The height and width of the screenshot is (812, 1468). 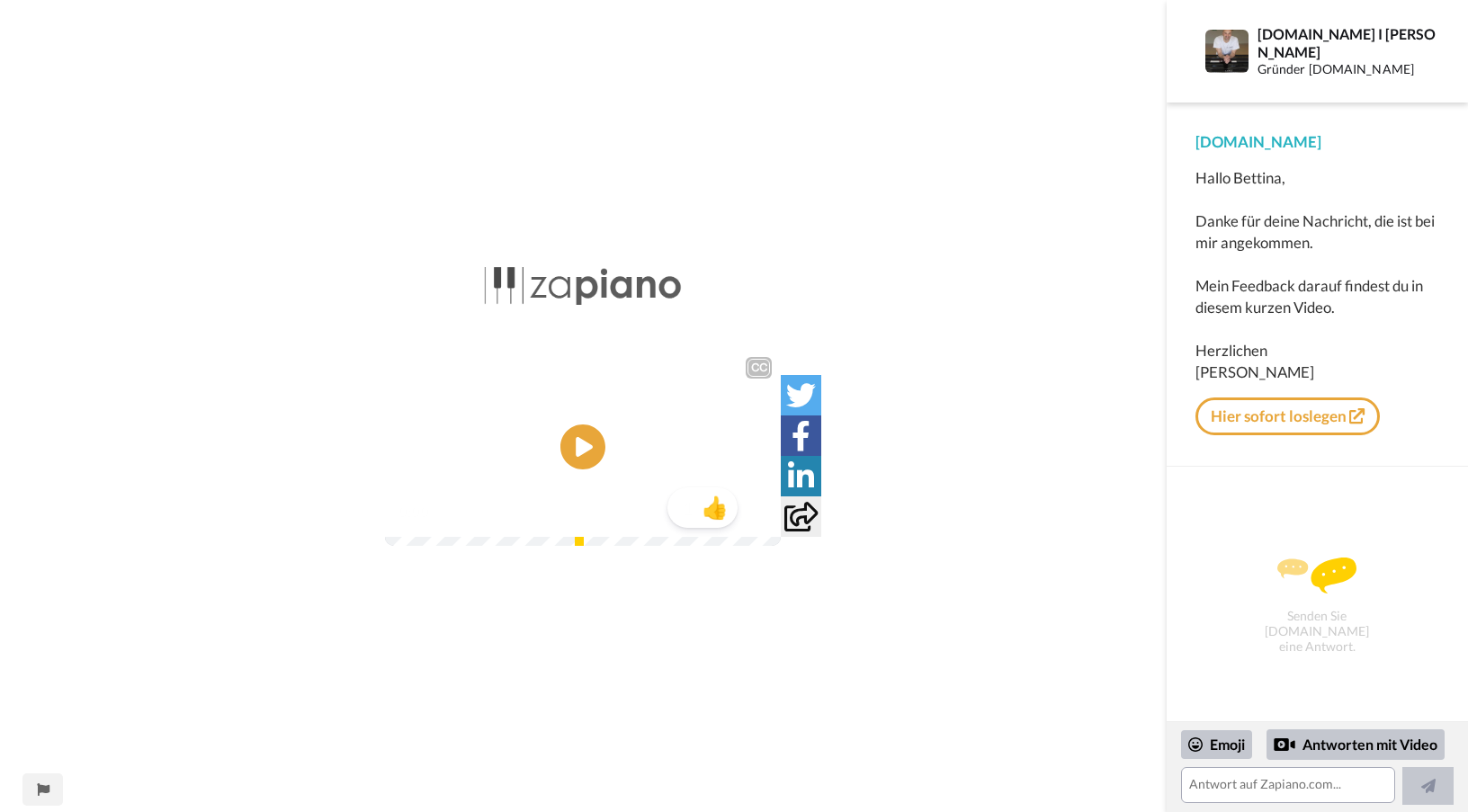 I want to click on font: Hallo Bettina,, so click(x=1240, y=177).